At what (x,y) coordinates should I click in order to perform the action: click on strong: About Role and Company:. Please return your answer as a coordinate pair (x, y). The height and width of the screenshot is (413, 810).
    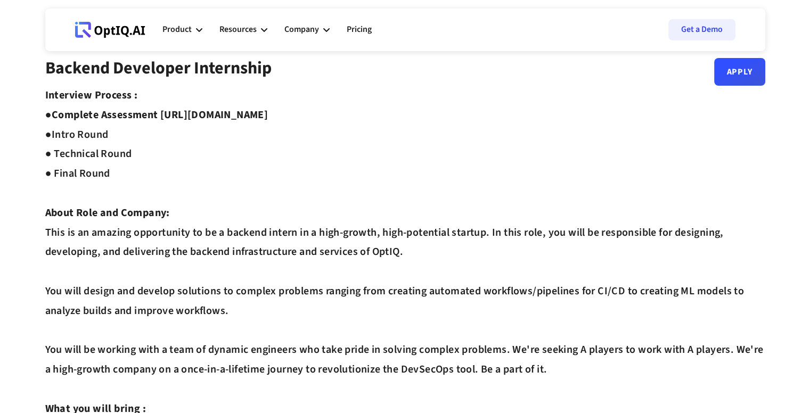
    Looking at the image, I should click on (108, 213).